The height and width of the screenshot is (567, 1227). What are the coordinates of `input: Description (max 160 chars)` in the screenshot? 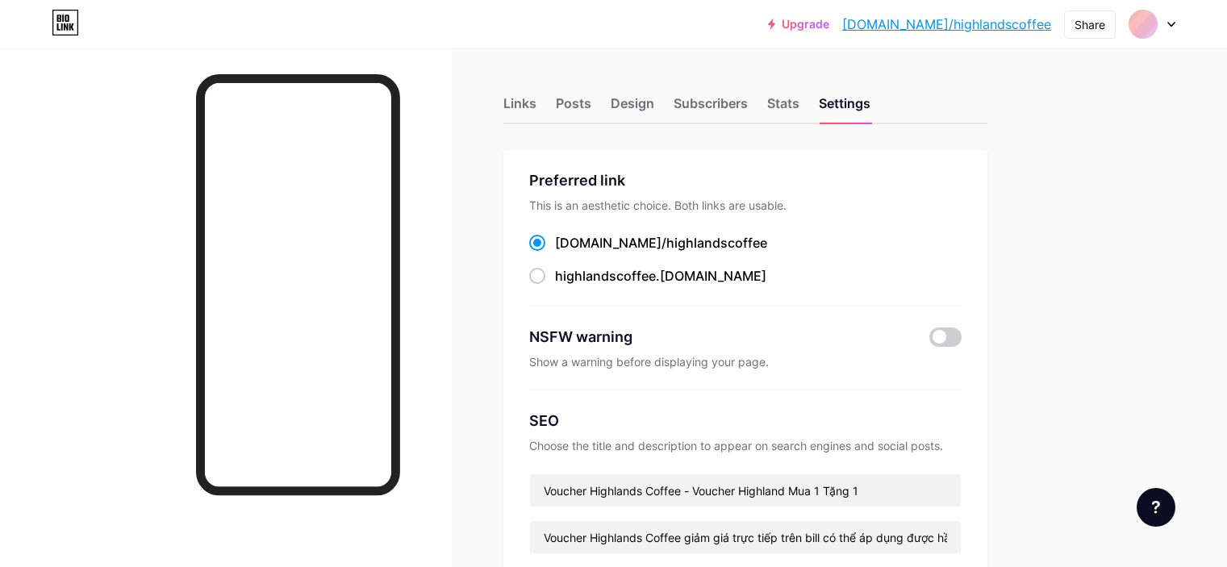 It's located at (745, 537).